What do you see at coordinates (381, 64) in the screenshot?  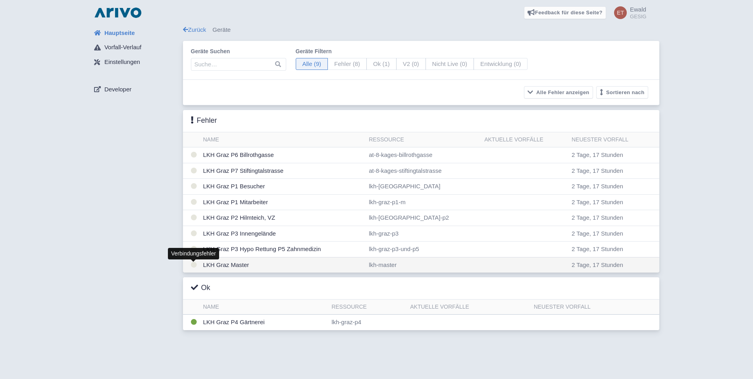 I see `span: Ok (1)` at bounding box center [381, 64].